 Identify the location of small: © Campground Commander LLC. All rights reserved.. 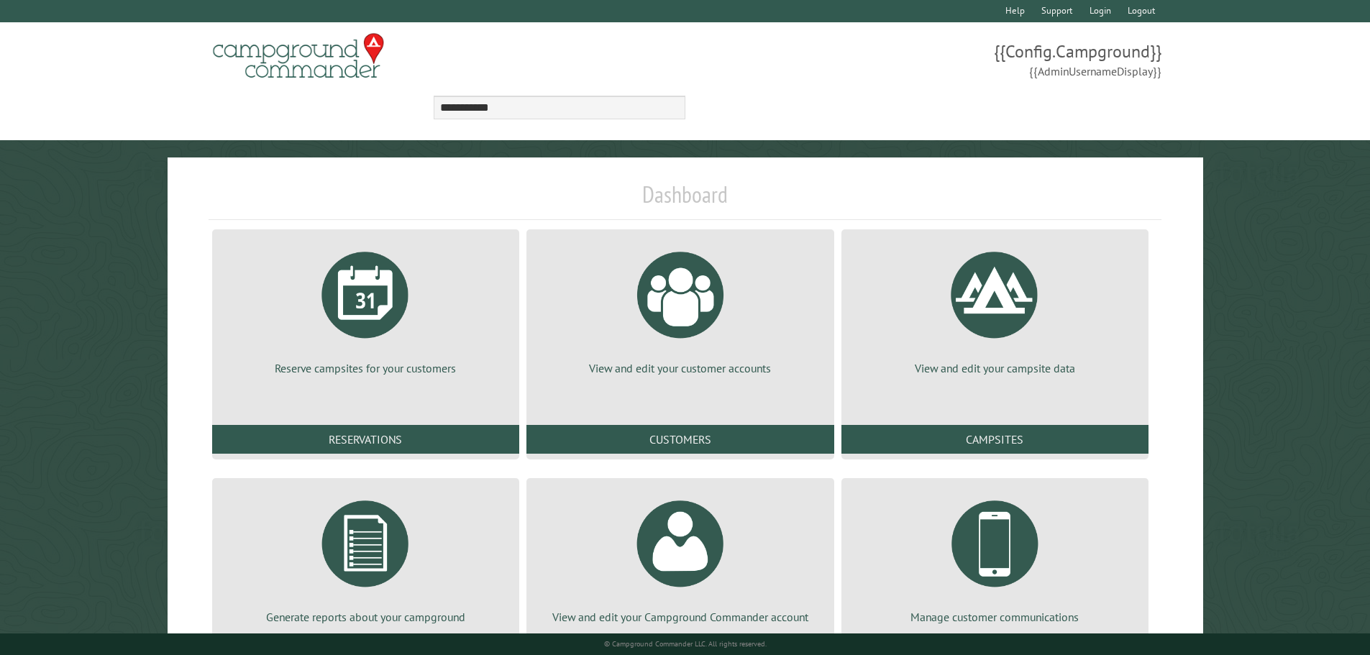
(685, 644).